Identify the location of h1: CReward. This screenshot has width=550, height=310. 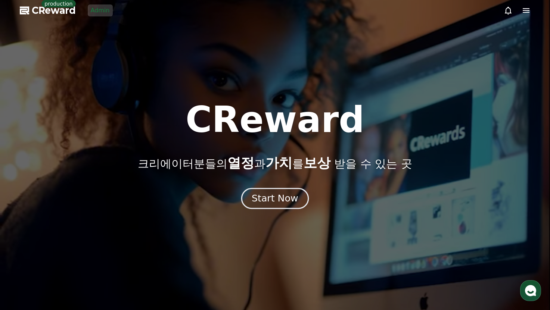
(275, 120).